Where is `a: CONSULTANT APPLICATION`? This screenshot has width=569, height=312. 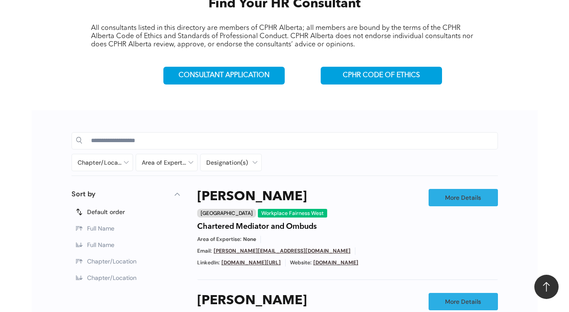 a: CONSULTANT APPLICATION is located at coordinates (224, 75).